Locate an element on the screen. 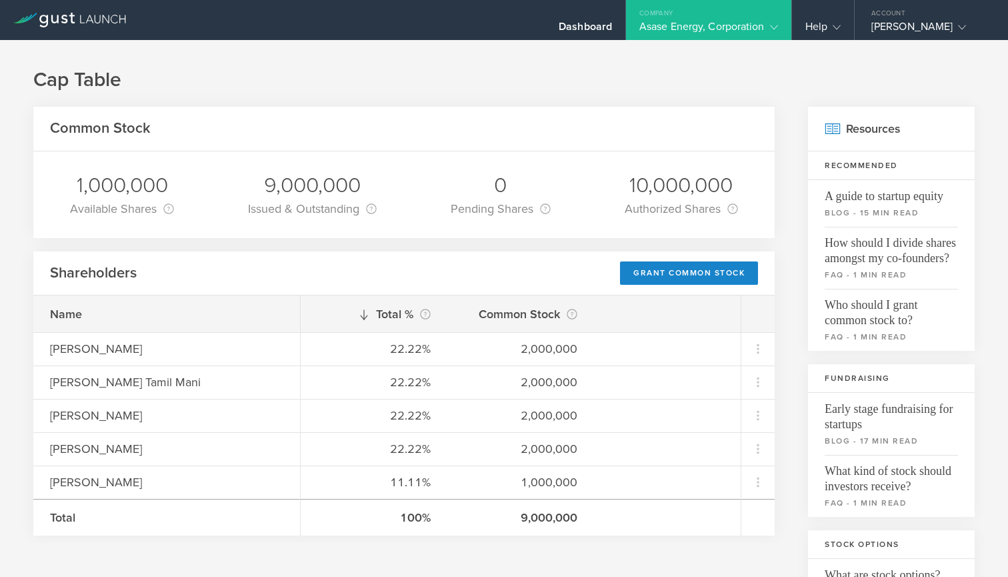 Image resolution: width=1008 pixels, height=577 pixels. div: Grant Common Stock is located at coordinates (689, 273).